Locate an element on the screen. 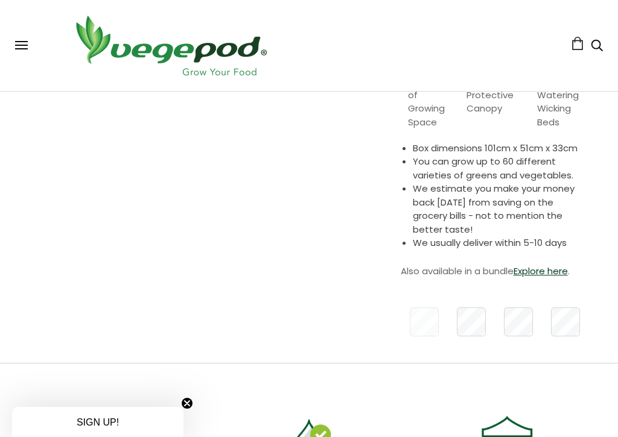 This screenshot has height=437, width=618. span: 2m x 1m of Growing Space is located at coordinates (429, 102).